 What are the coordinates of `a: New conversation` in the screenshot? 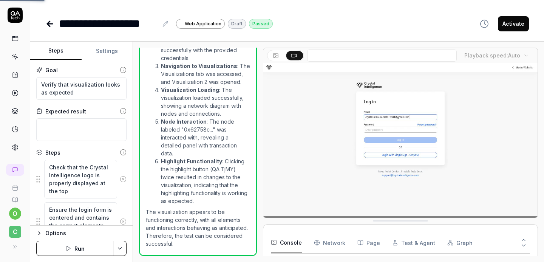 It's located at (15, 170).